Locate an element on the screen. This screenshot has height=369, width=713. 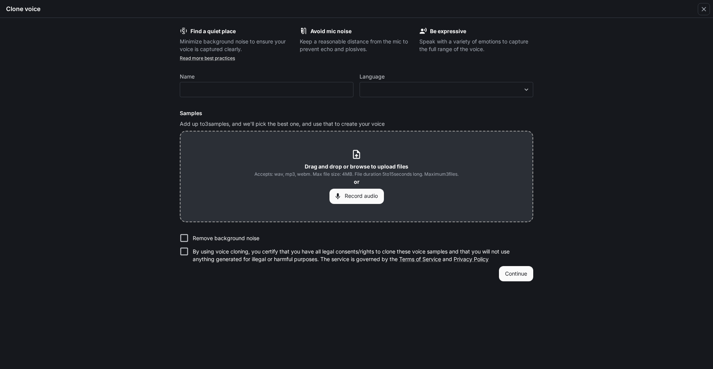
b: Drag and drop or browse to upload files is located at coordinates (356, 166).